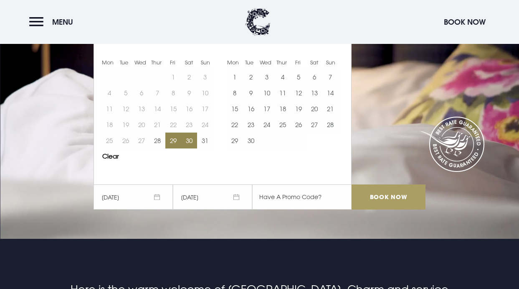 This screenshot has width=519, height=289. Describe the element at coordinates (330, 77) in the screenshot. I see `td: Choose Sunday, September 7, 2025 as your start date.` at that location.